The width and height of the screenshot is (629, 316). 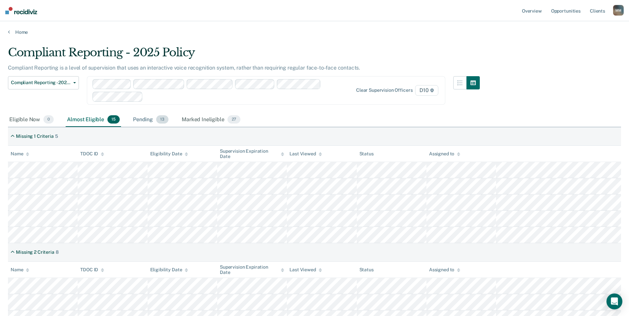 I want to click on button: MM, so click(x=618, y=10).